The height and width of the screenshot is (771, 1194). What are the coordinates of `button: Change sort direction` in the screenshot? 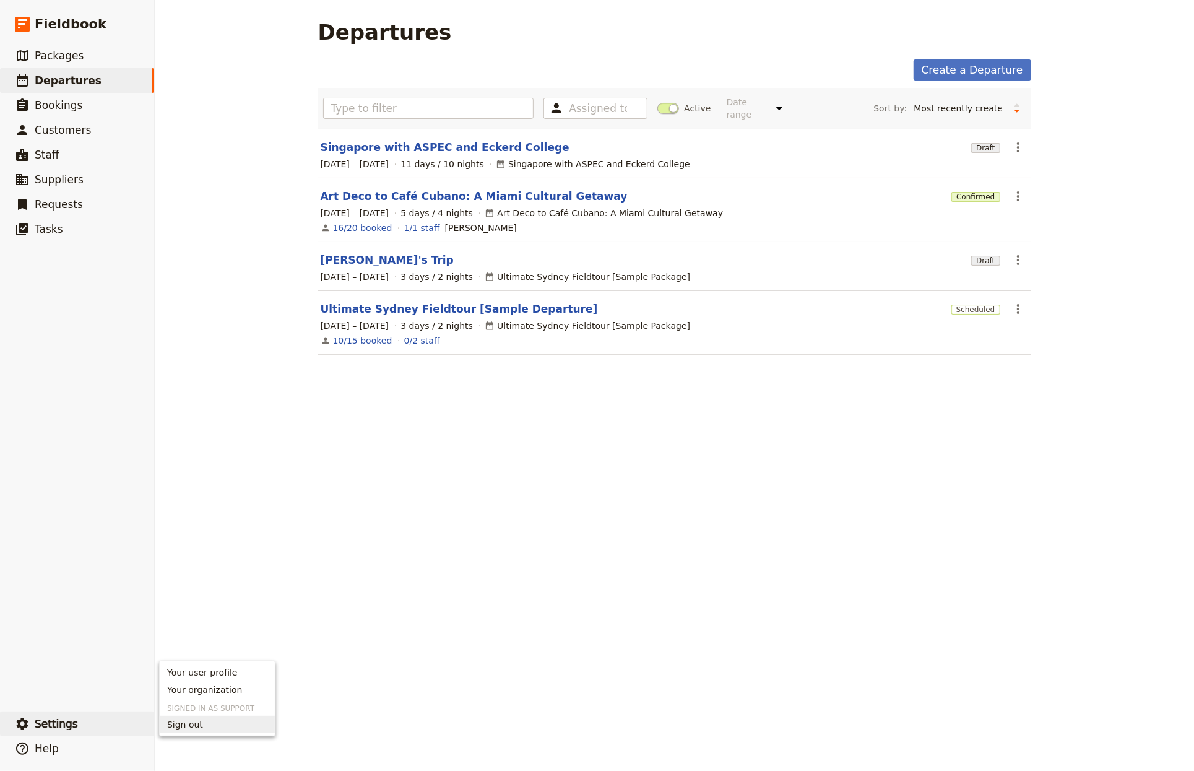 It's located at (1017, 108).